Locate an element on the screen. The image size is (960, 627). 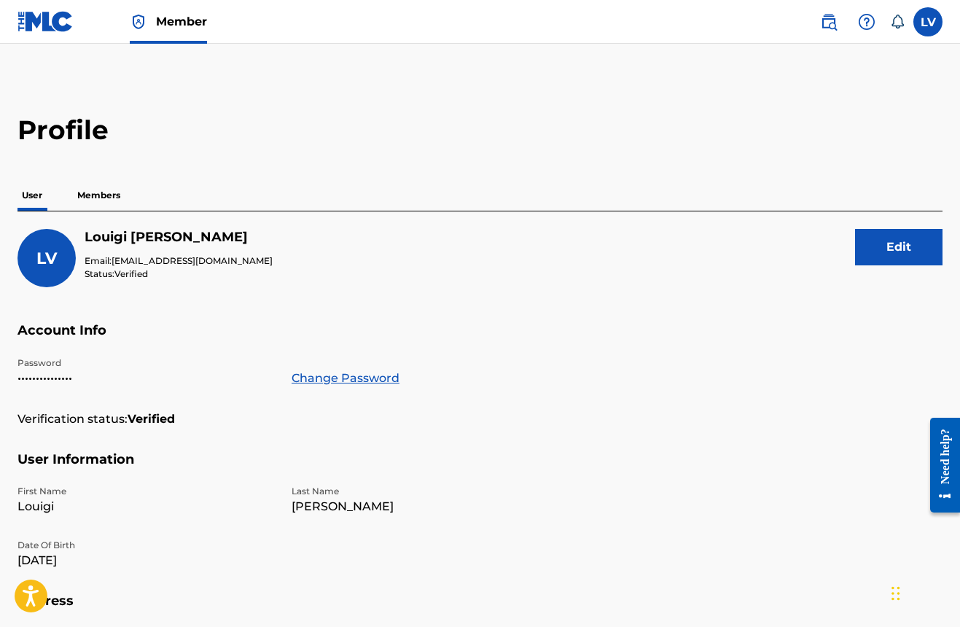
p: User is located at coordinates (32, 195).